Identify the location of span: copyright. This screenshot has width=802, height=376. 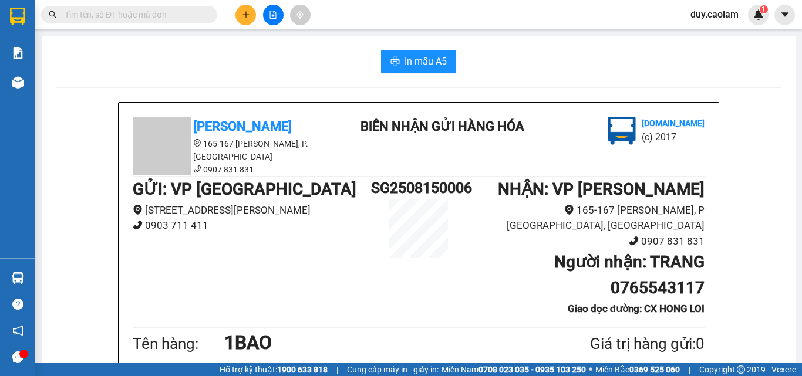
(741, 370).